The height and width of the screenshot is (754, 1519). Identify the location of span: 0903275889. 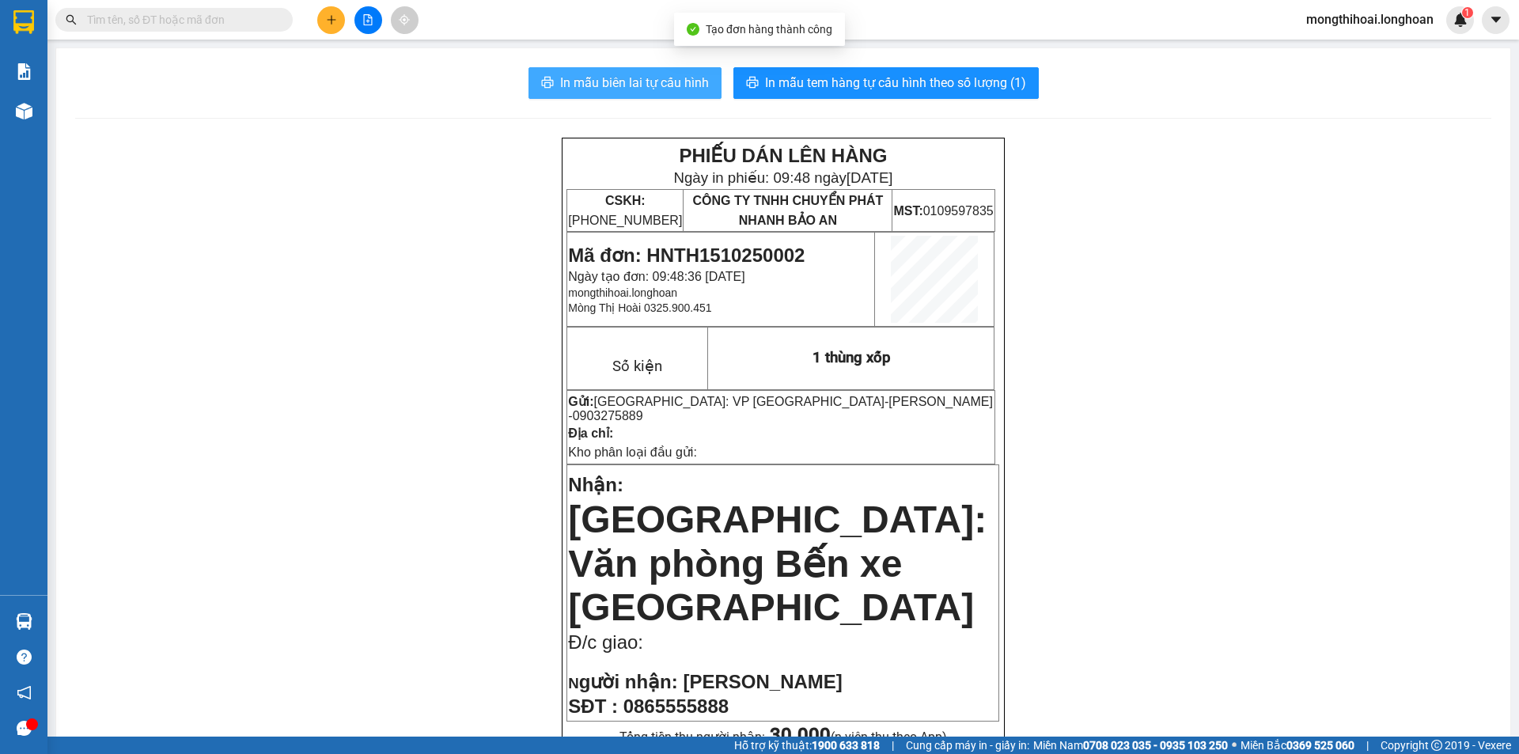
(608, 415).